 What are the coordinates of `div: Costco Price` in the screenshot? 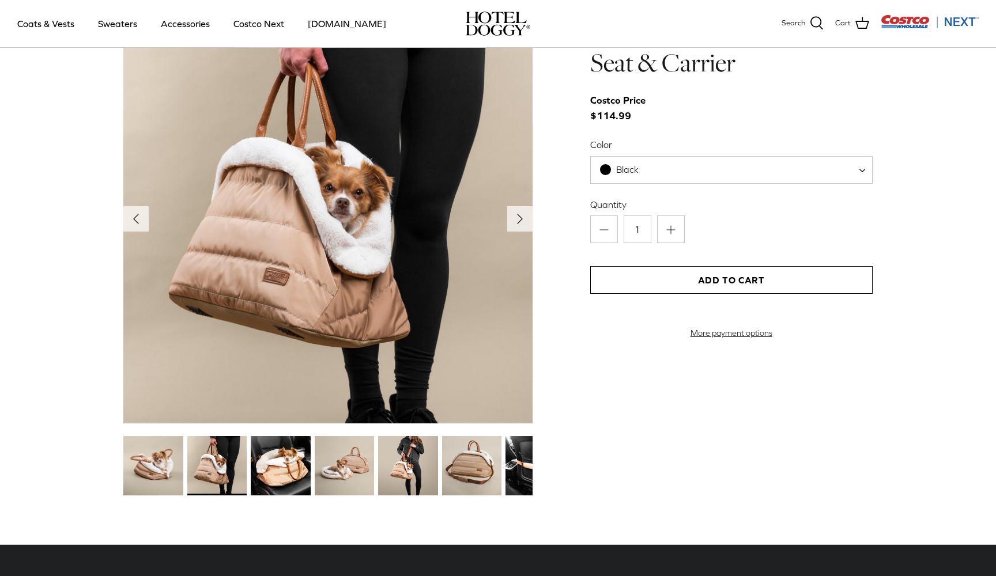 It's located at (618, 100).